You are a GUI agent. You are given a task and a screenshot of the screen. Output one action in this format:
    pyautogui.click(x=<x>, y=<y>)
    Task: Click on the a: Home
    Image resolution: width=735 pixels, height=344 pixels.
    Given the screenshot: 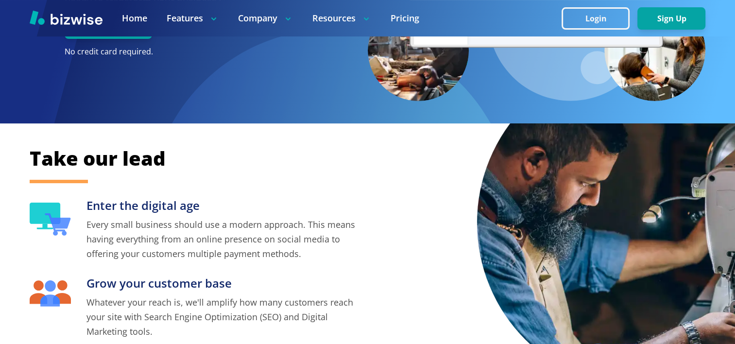 What is the action you would take?
    pyautogui.click(x=135, y=18)
    